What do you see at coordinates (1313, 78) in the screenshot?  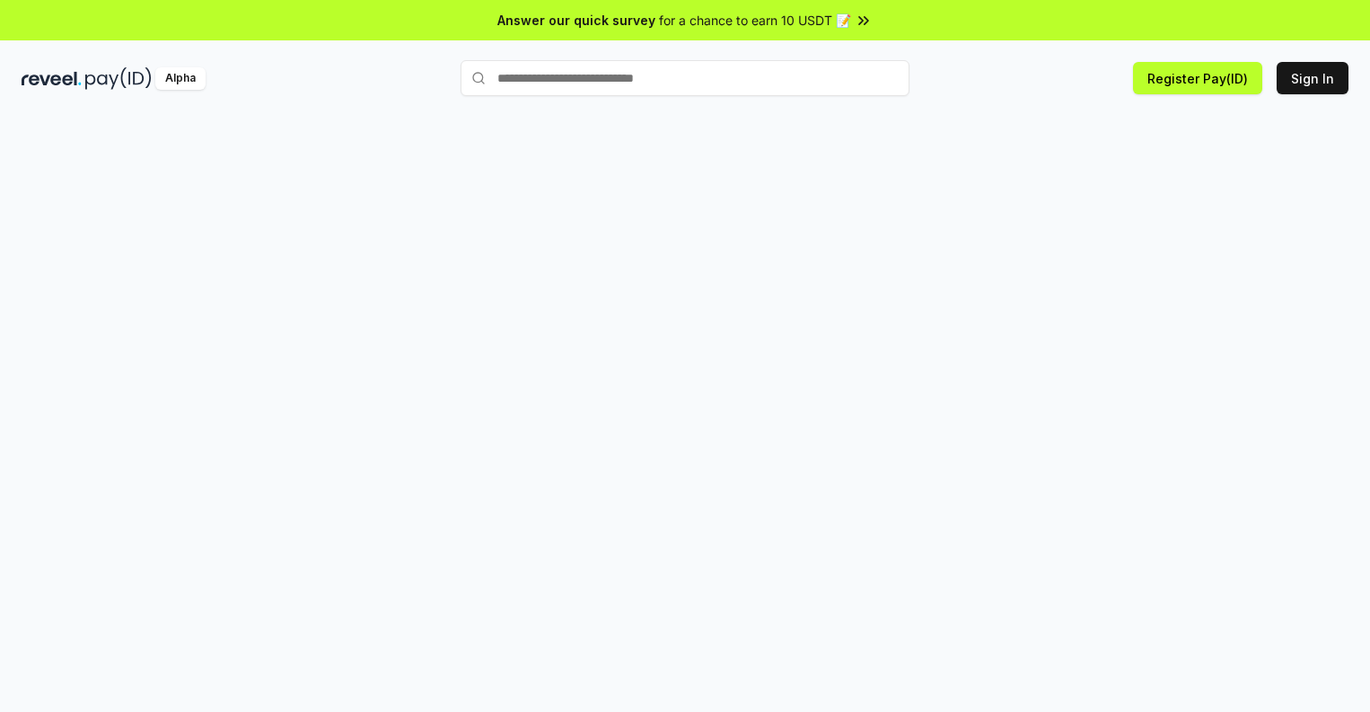 I see `button: Sign In` at bounding box center [1313, 78].